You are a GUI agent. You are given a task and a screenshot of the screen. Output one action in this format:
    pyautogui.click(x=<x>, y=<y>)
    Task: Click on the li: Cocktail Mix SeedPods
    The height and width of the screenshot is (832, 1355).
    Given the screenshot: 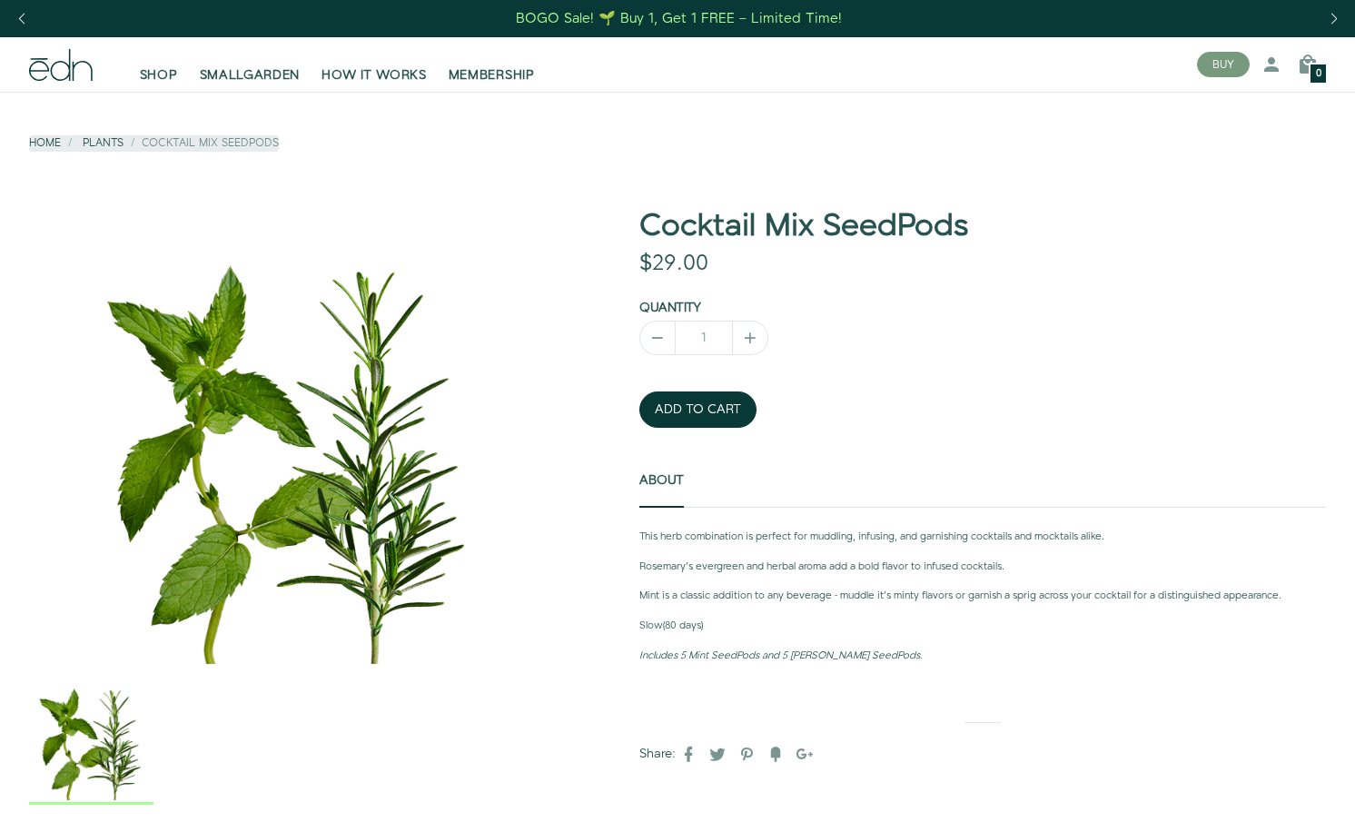 What is the action you would take?
    pyautogui.click(x=201, y=143)
    